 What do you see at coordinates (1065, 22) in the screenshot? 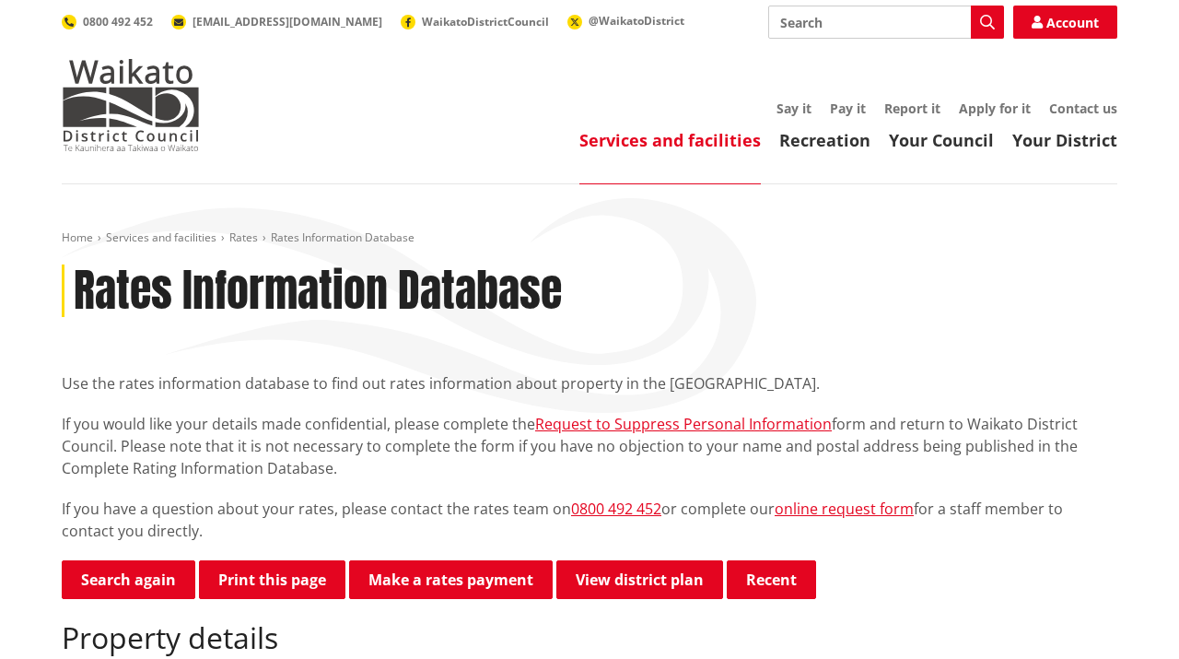
I see `a: Account` at bounding box center [1065, 22].